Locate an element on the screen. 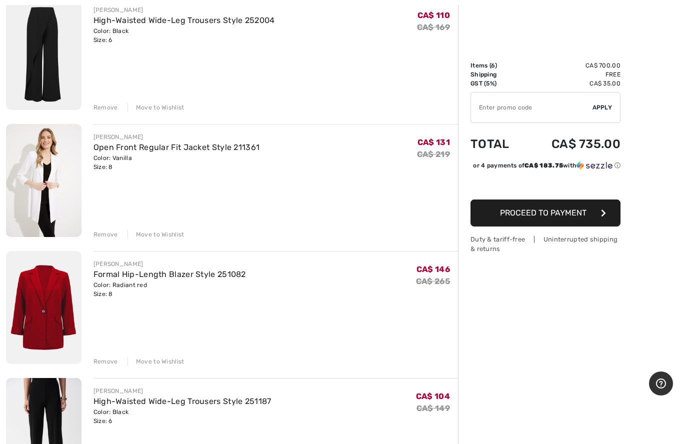 This screenshot has height=444, width=683. td: CA$ 700.00 is located at coordinates (573, 66).